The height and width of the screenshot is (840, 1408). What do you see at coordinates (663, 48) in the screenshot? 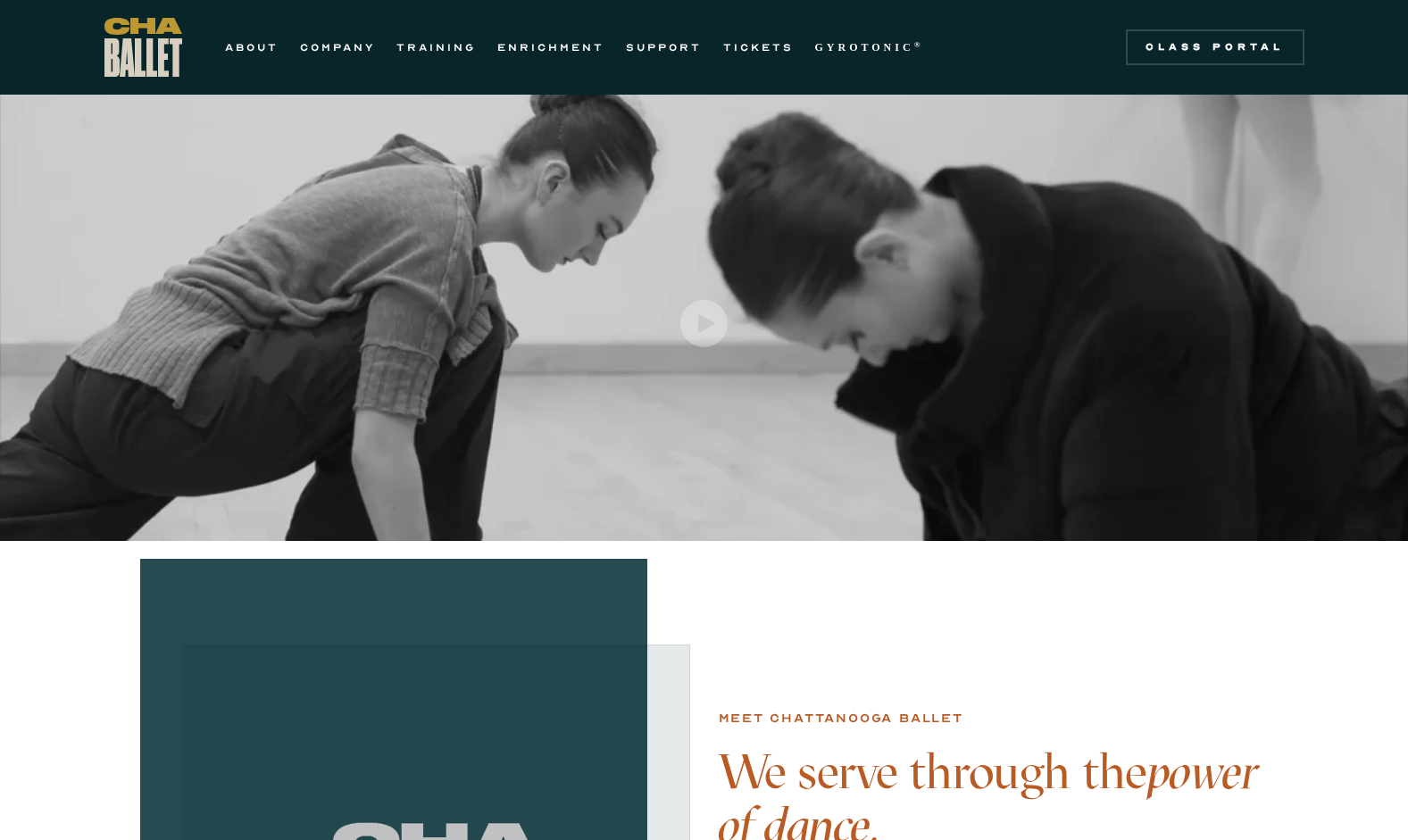
I see `a: SUPPORT` at bounding box center [663, 48].